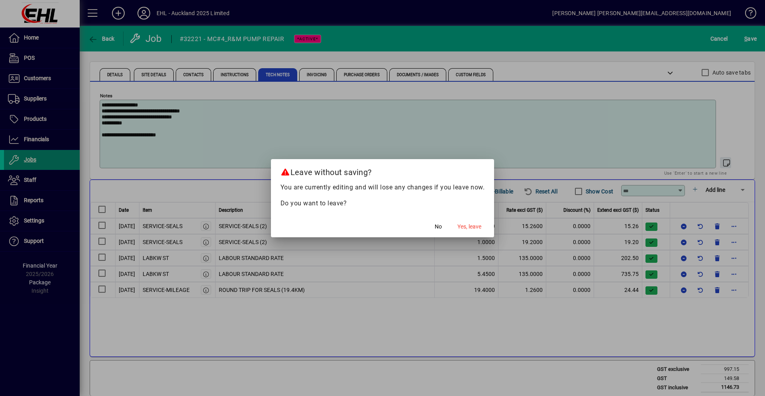 The height and width of the screenshot is (396, 765). I want to click on button: Yes, leave, so click(469, 227).